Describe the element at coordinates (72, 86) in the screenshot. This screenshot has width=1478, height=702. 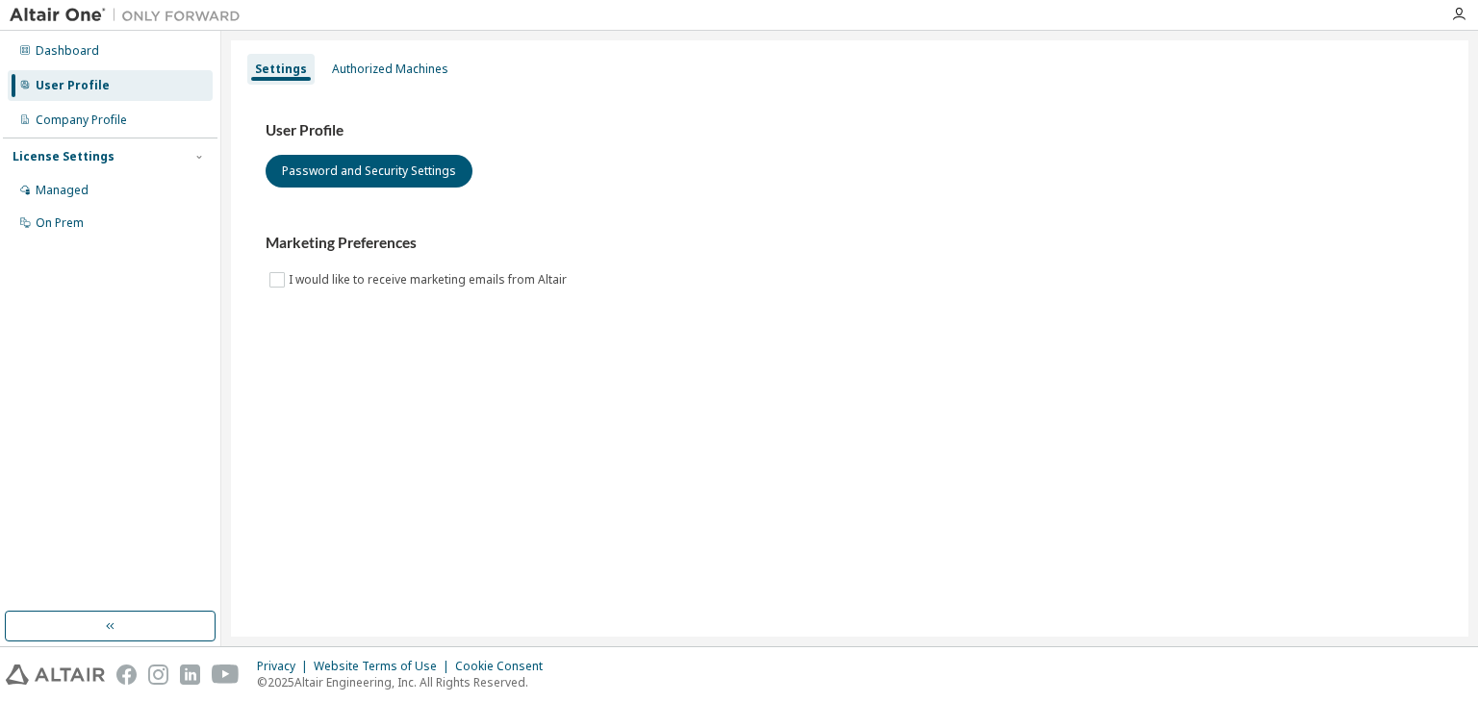
I see `div: User Profile` at that location.